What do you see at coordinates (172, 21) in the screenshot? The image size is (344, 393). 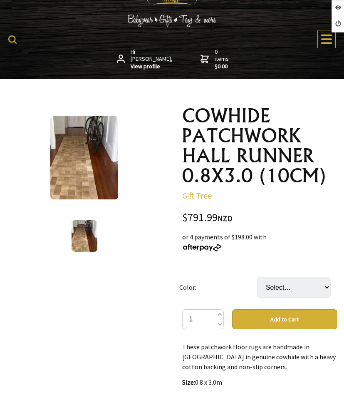 I see `img: Babywear - Gifts - Toys & more` at bounding box center [172, 21].